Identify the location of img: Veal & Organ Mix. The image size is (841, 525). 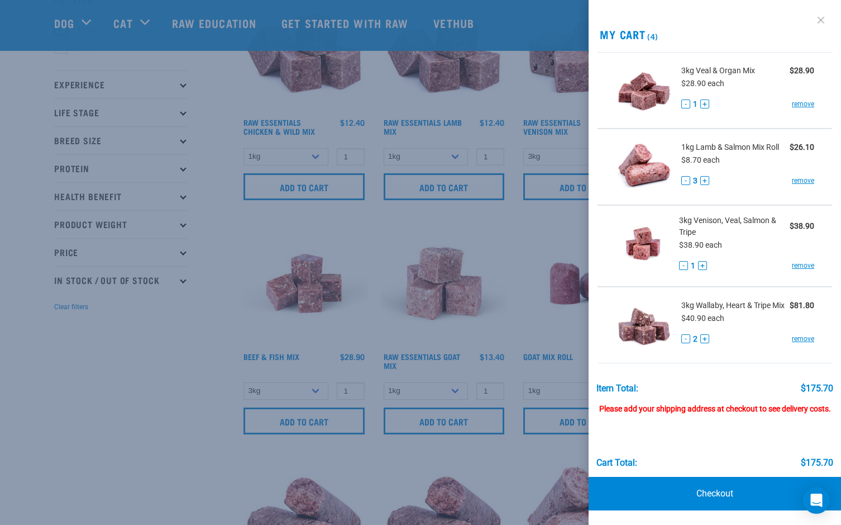
(644, 90).